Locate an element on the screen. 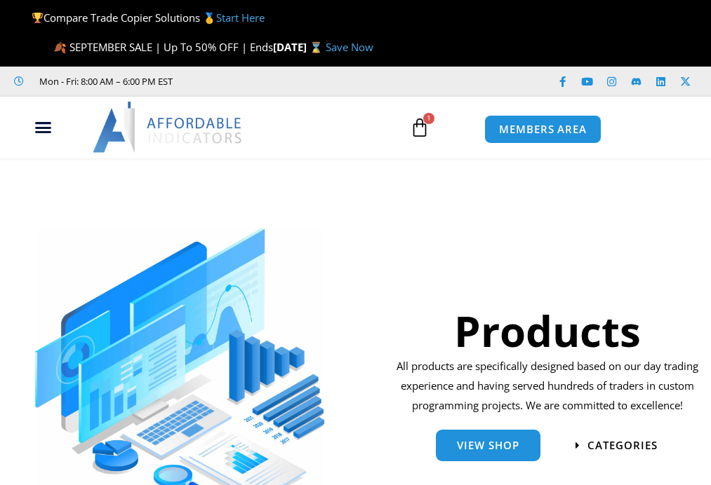 The width and height of the screenshot is (711, 485). img: LogoAI | Affordable Indicators – NinjaTrader is located at coordinates (168, 127).